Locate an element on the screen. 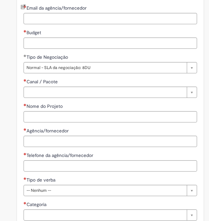 This screenshot has width=209, height=221. span: Obrigatório Preenchido is located at coordinates (25, 56).